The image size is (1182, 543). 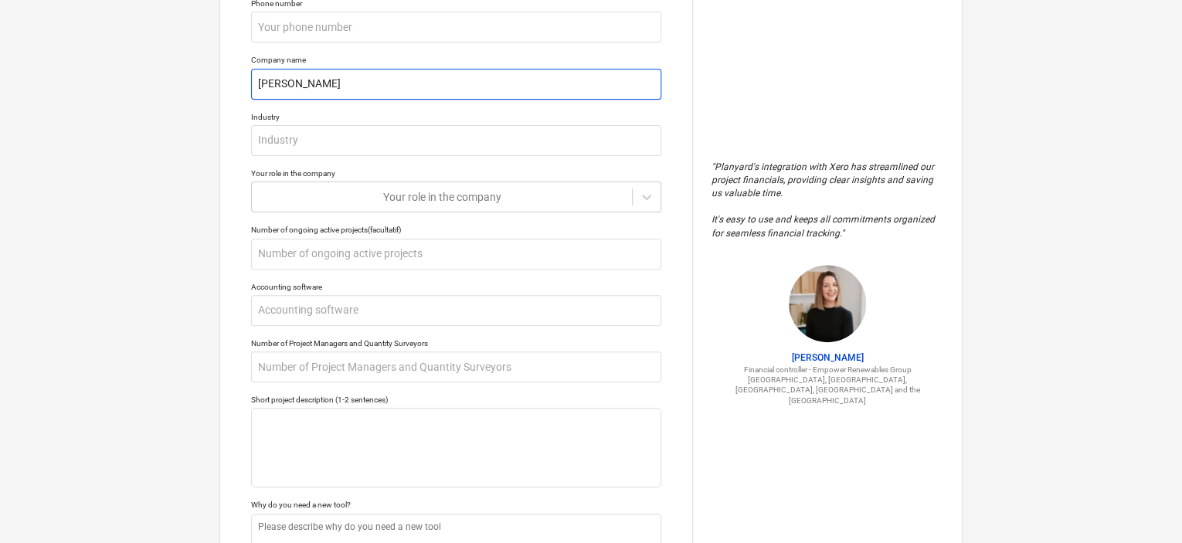 What do you see at coordinates (827, 200) in the screenshot?
I see `p: " Planyard's integration with Xero has streamlined our project financials, providing clear insigh...` at bounding box center [827, 200].